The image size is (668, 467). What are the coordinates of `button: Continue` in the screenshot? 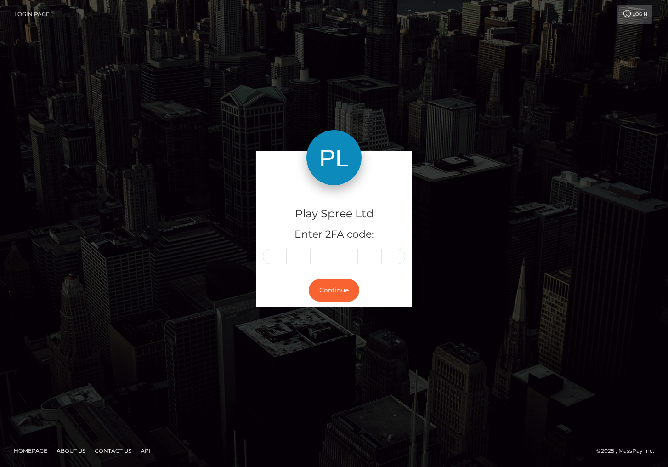 It's located at (334, 290).